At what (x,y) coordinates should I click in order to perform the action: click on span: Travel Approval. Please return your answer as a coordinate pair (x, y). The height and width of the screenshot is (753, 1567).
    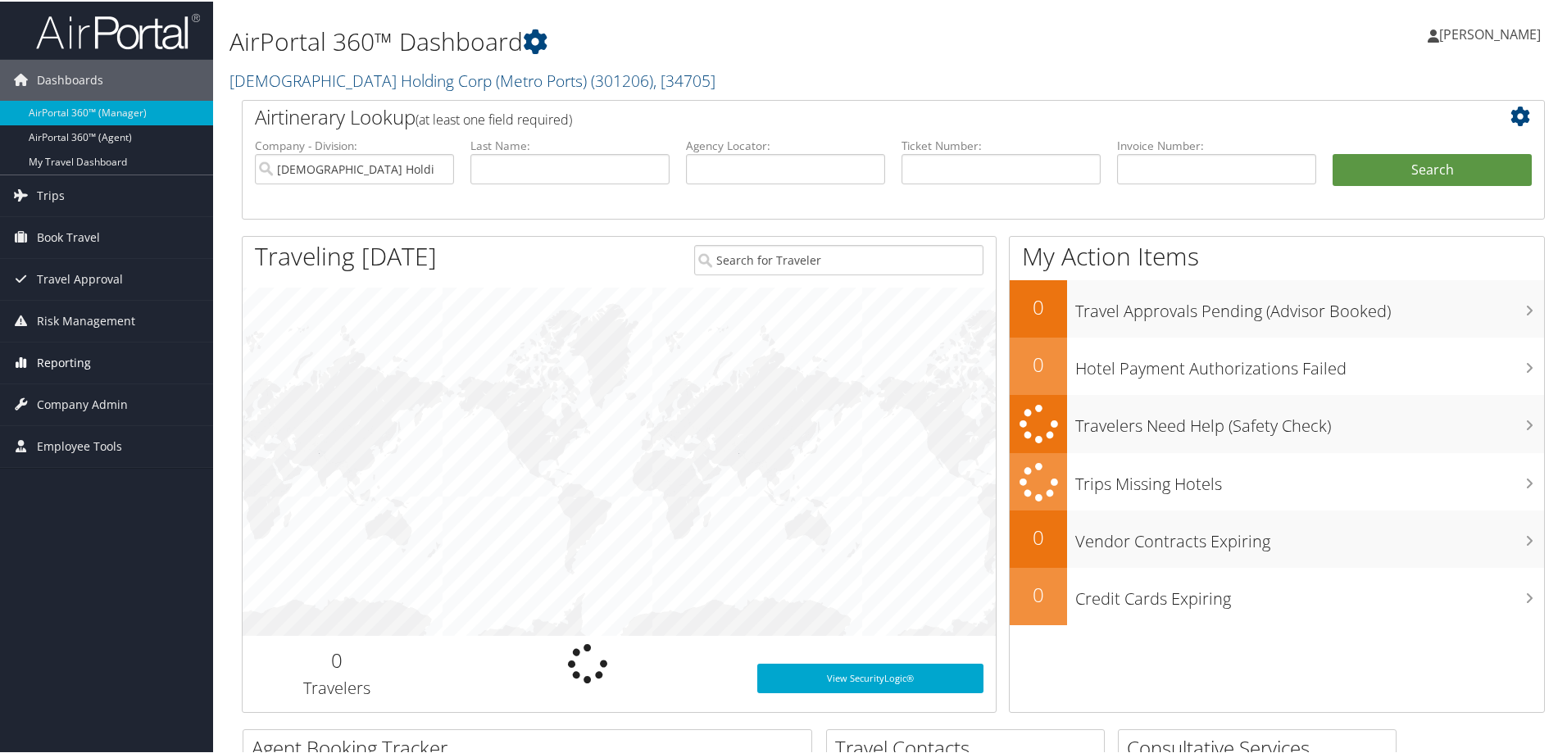
    Looking at the image, I should click on (79, 278).